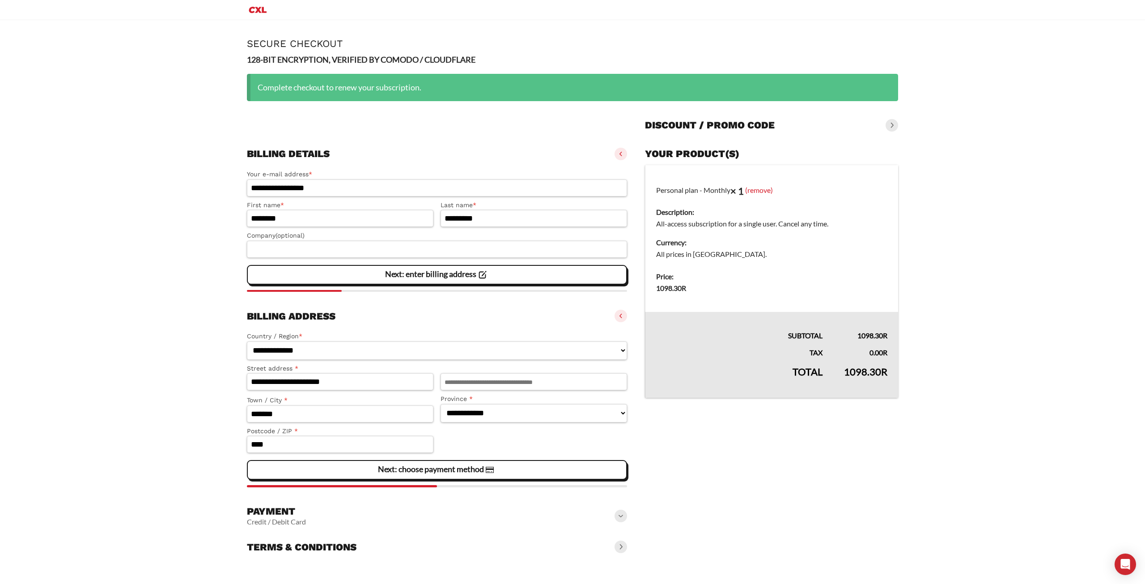 The image size is (1145, 584). I want to click on label: Town / City, so click(340, 400).